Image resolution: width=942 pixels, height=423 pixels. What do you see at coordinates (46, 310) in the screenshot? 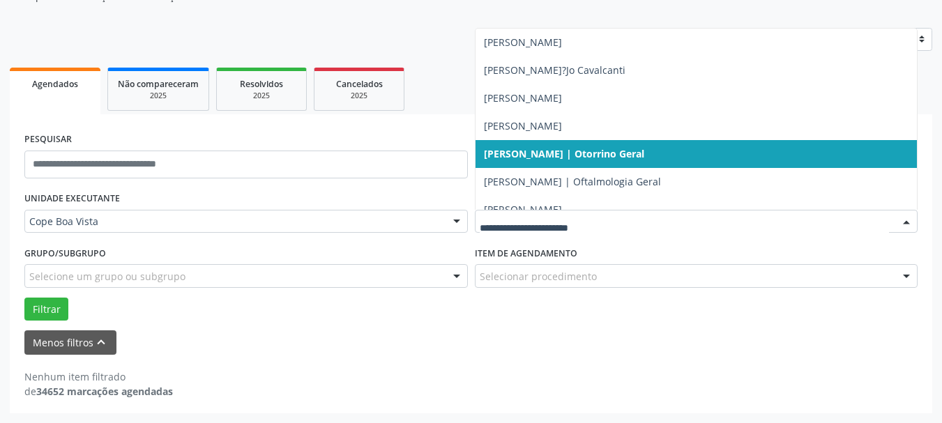
I see `button: Filtrar` at bounding box center [46, 310].